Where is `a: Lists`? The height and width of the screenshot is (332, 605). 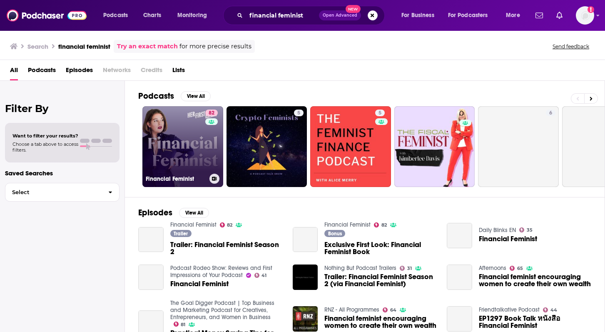
a: Lists is located at coordinates (179, 72).